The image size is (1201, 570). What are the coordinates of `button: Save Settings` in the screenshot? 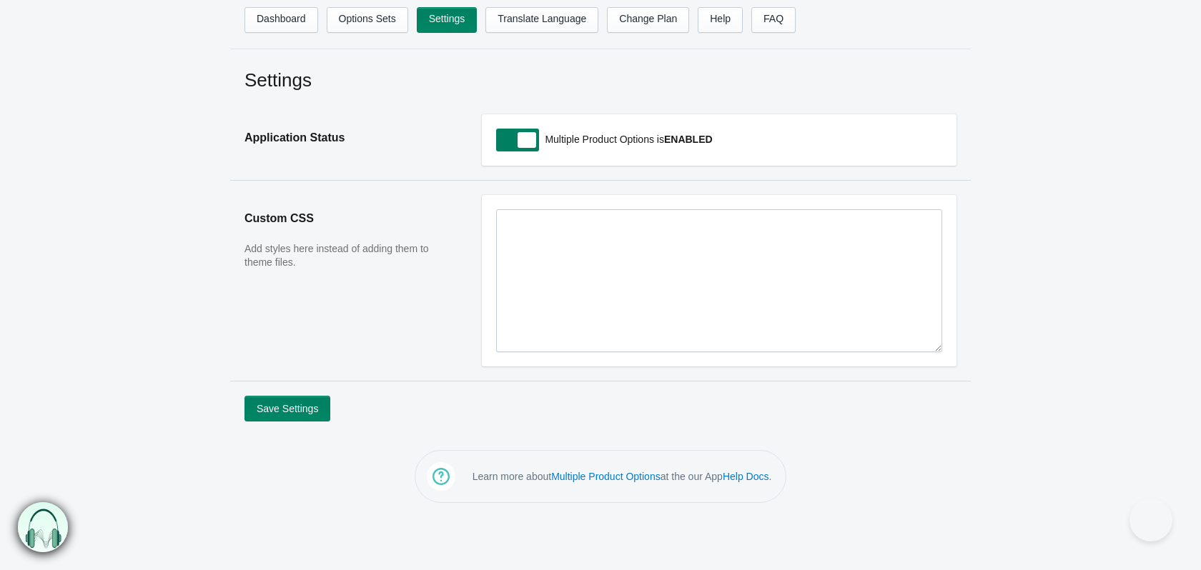 It's located at (287, 409).